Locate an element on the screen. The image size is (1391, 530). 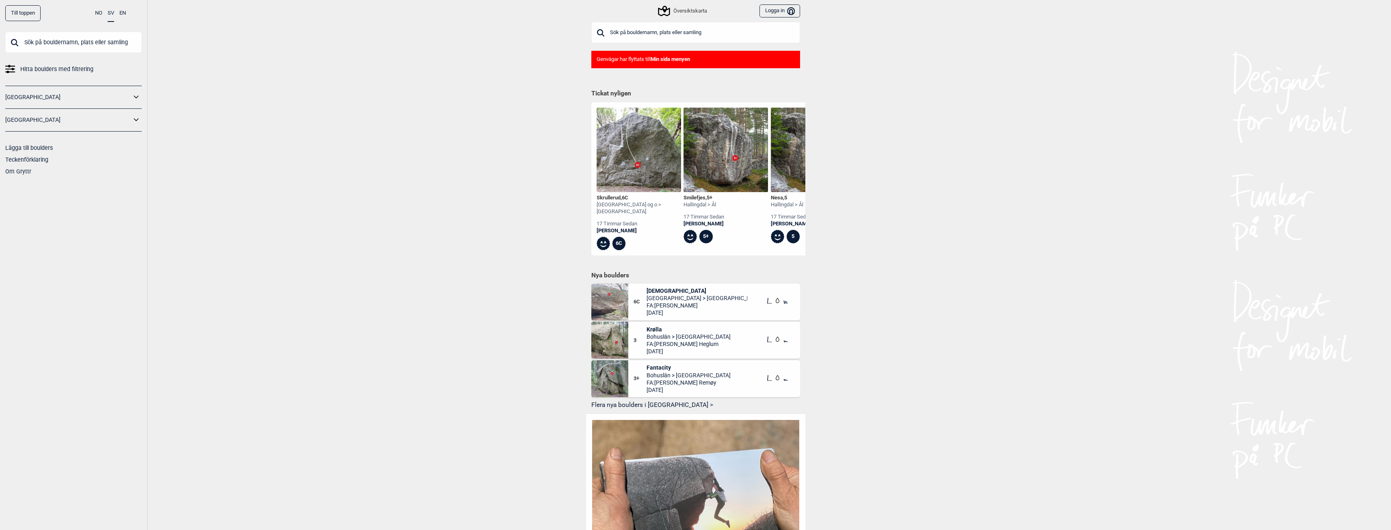
img: Smilefjes 211121 is located at coordinates (726, 150).